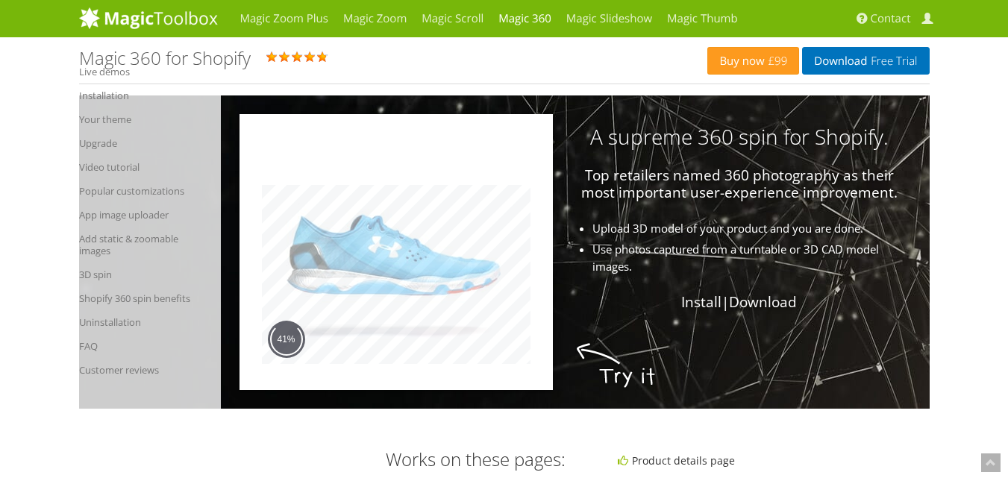  What do you see at coordinates (395, 460) in the screenshot?
I see `h3: Works on these pages:` at bounding box center [395, 460].